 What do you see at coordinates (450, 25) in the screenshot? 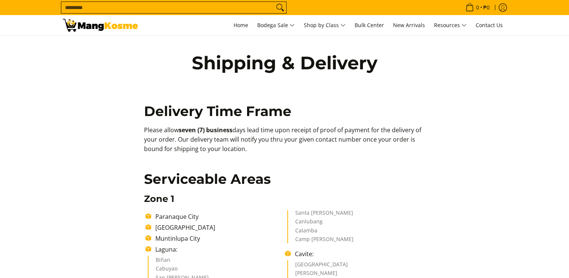
I see `span: Resources` at bounding box center [450, 25].